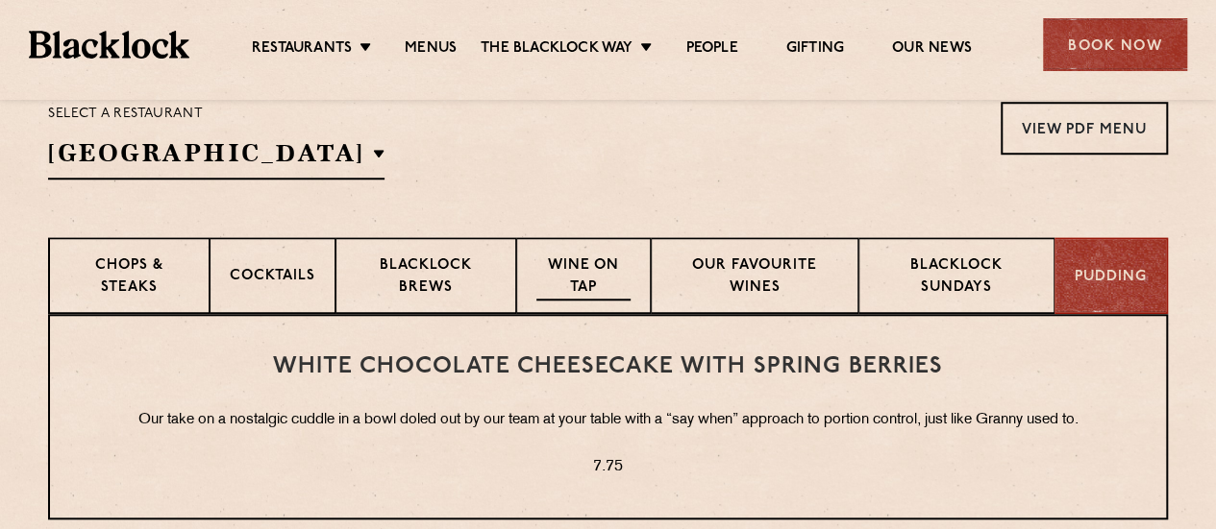 The image size is (1216, 529). Describe the element at coordinates (956, 278) in the screenshot. I see `p: Blacklock Sundays` at that location.